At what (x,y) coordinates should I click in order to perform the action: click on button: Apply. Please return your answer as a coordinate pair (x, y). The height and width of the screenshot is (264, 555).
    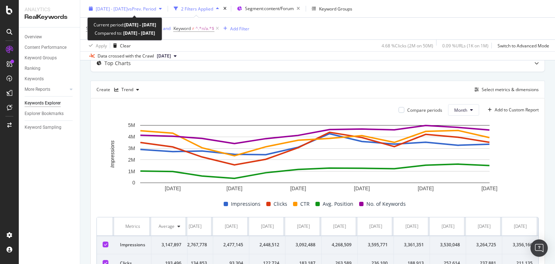
    Looking at the image, I should click on (96, 45).